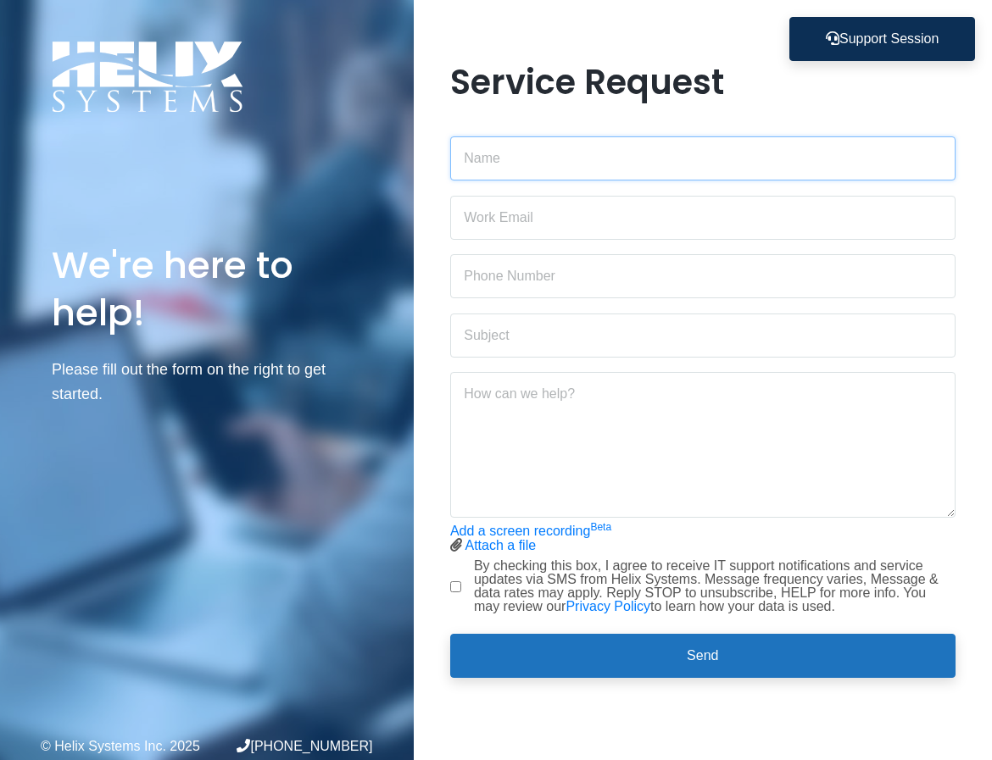  What do you see at coordinates (124, 747) in the screenshot?
I see `div: © Helix Systems Inc. 2025` at bounding box center [124, 747].